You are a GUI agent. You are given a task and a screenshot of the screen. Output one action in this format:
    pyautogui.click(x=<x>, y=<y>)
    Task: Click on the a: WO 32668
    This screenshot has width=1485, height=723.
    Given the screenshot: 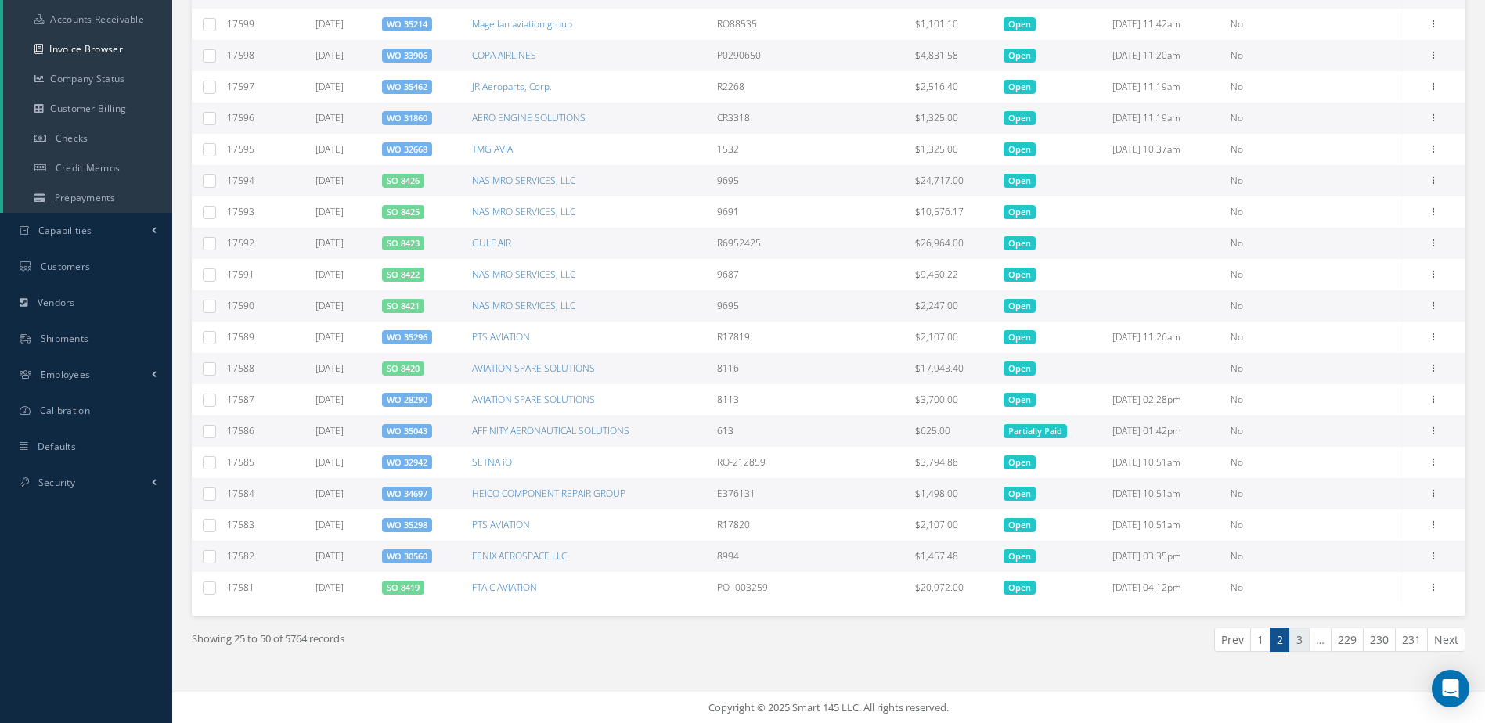 What is the action you would take?
    pyautogui.click(x=407, y=149)
    